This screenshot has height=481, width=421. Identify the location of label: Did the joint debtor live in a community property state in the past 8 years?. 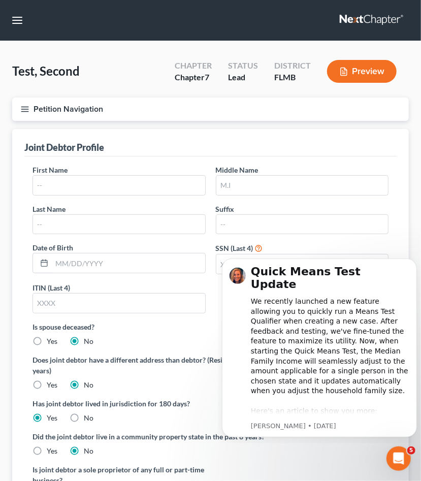
(210, 436).